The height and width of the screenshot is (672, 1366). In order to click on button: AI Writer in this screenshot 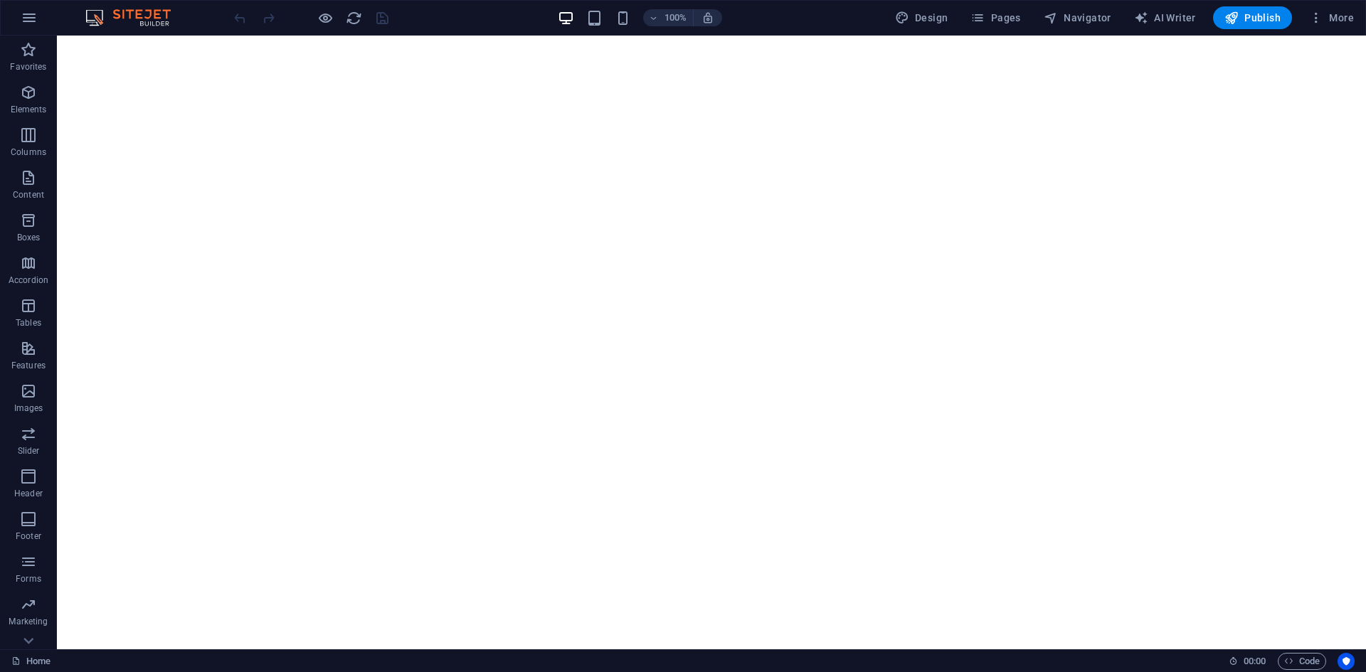, I will do `click(1165, 18)`.